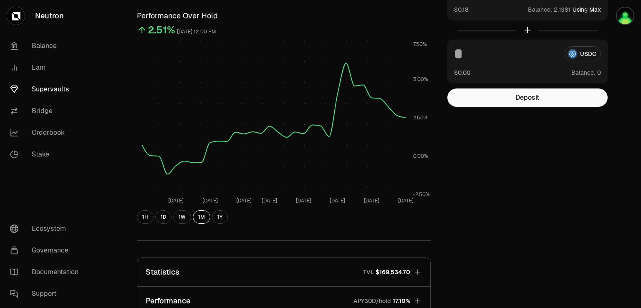 The height and width of the screenshot is (308, 641). Describe the element at coordinates (47, 133) in the screenshot. I see `a: Orderbook` at that location.